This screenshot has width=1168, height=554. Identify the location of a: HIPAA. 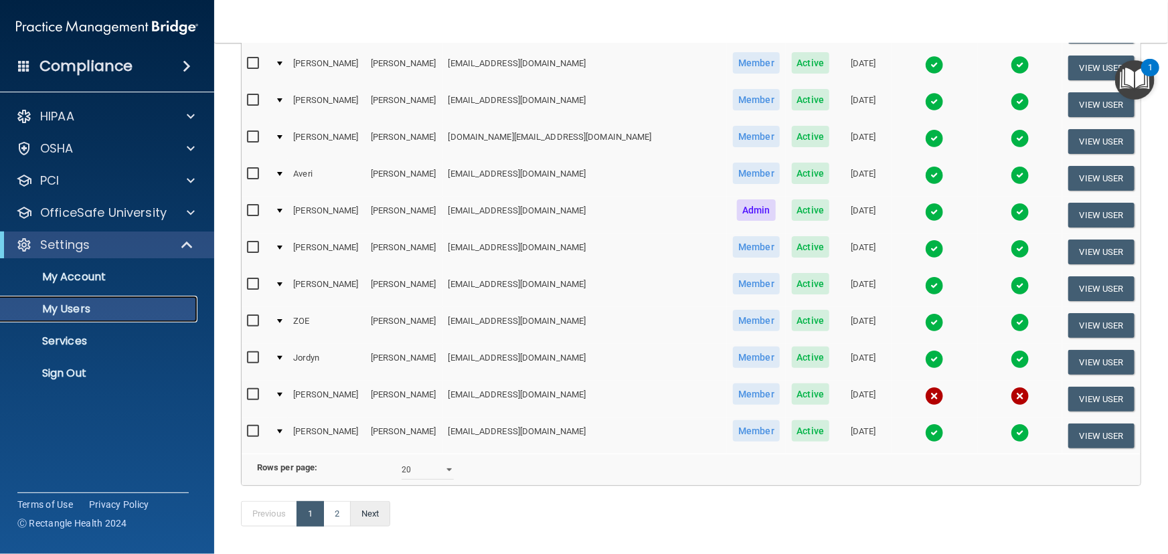
(105, 116).